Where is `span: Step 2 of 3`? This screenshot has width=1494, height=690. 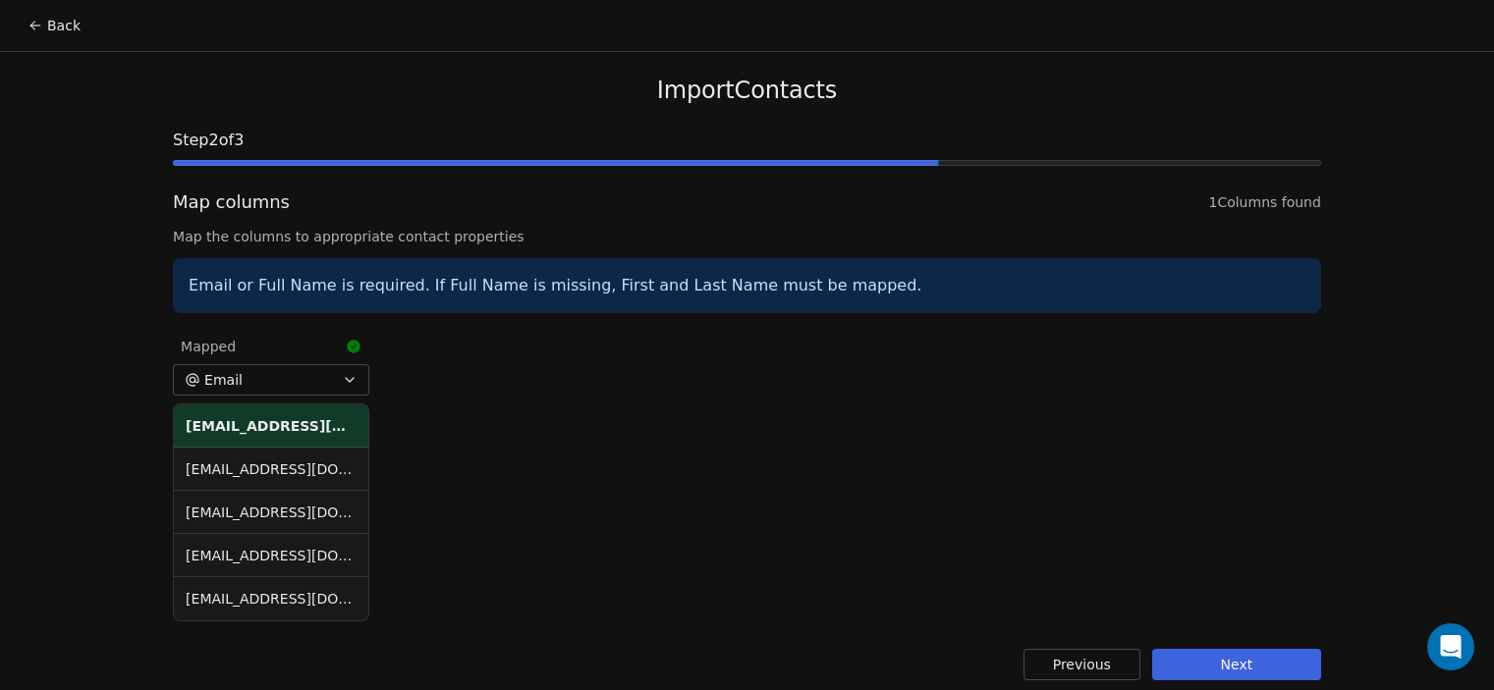
span: Step 2 of 3 is located at coordinates (746, 140).